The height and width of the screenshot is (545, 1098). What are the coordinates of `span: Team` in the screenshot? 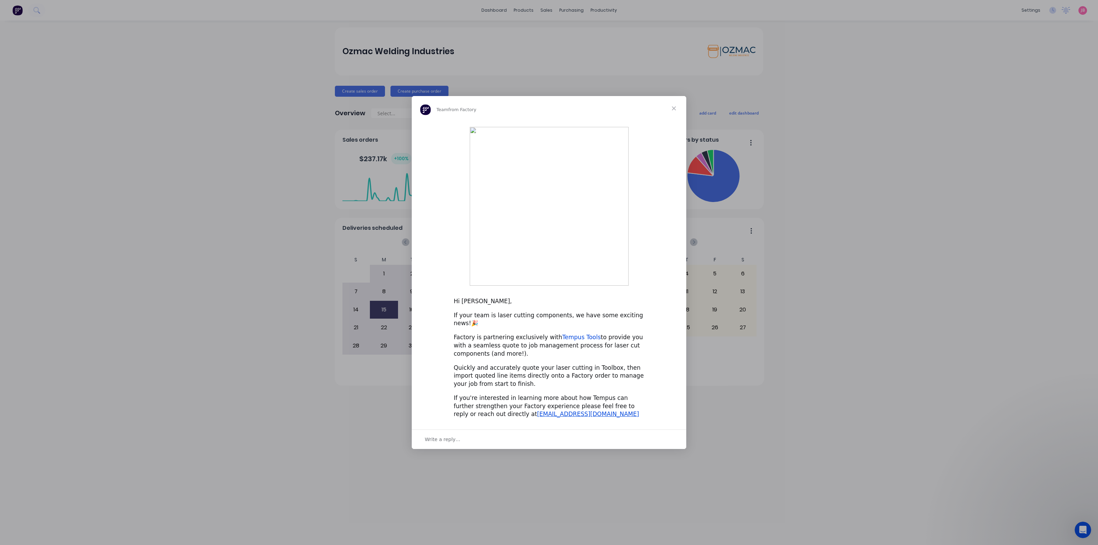 It's located at (442, 109).